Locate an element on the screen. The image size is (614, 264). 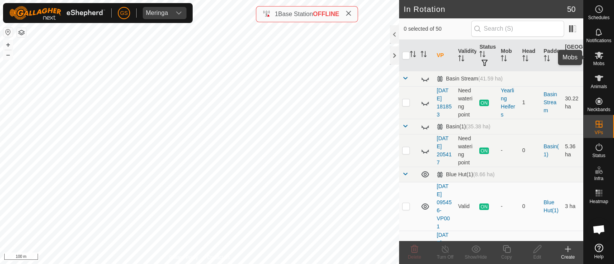
span: Infra is located at coordinates (599, 179).